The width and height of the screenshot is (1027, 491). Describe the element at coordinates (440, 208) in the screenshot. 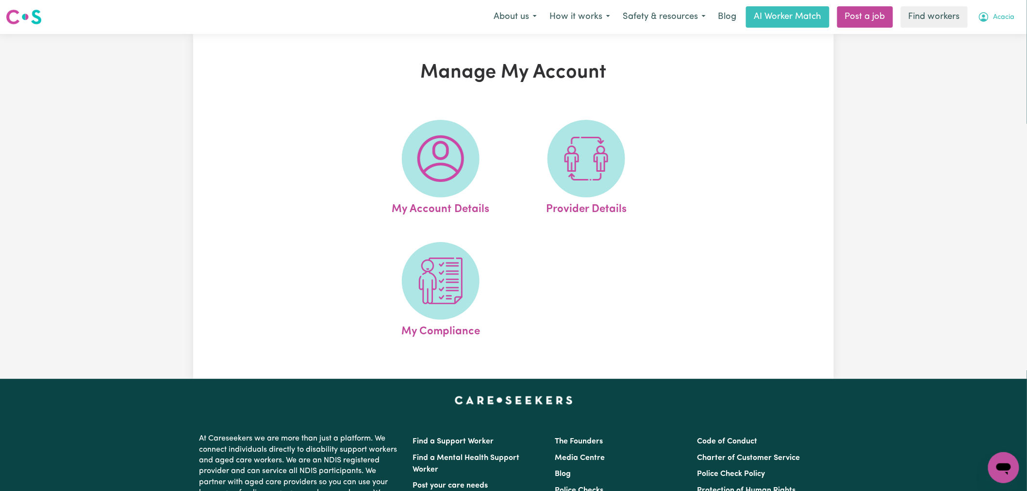

I see `span: My Account Details` at that location.